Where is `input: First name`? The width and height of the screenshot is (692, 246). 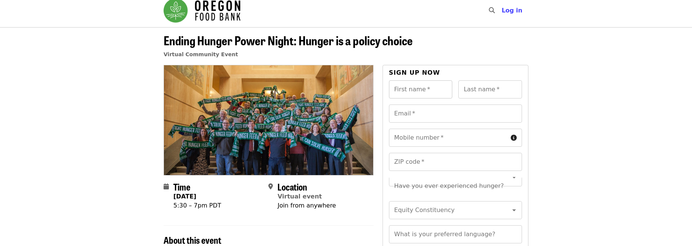 input: First name is located at coordinates (420, 89).